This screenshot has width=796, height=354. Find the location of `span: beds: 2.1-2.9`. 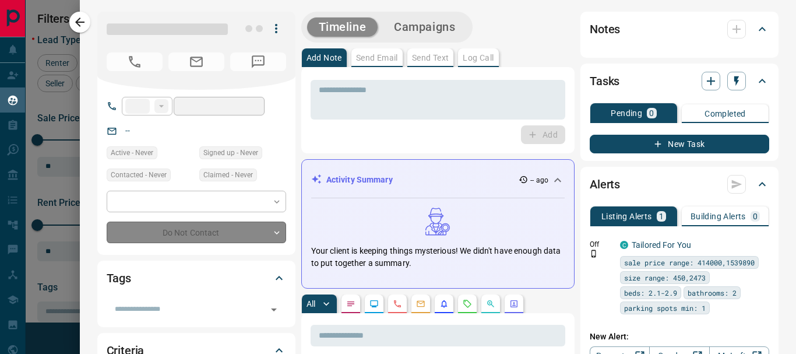

span: beds: 2.1-2.9 is located at coordinates (650, 292).